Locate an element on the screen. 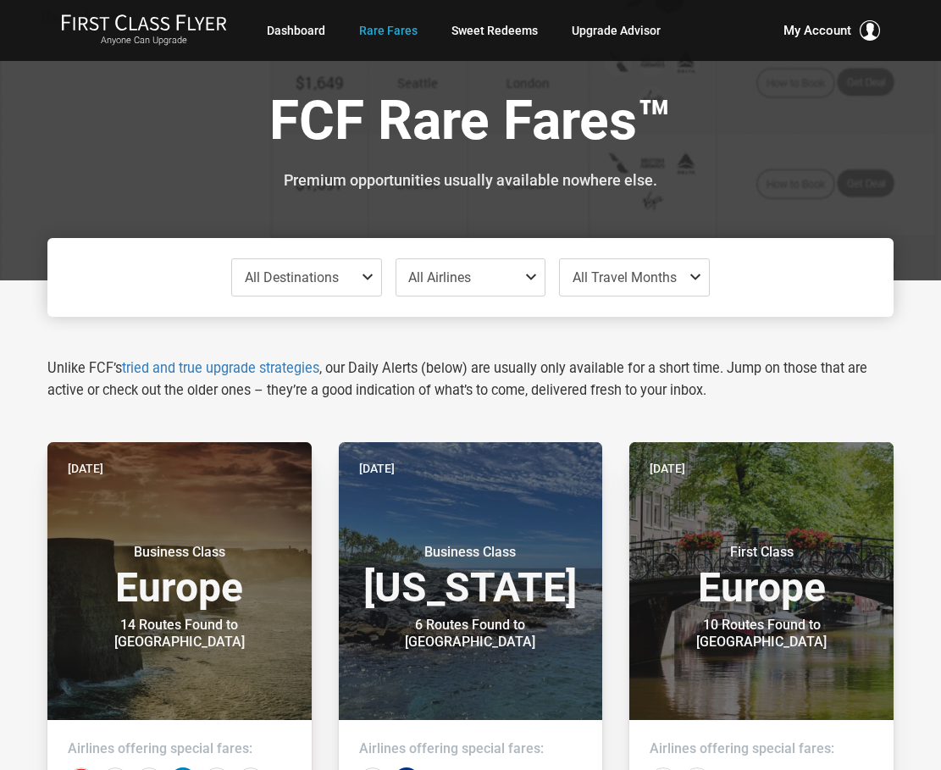 The width and height of the screenshot is (941, 770). a: Dashboard is located at coordinates (296, 30).